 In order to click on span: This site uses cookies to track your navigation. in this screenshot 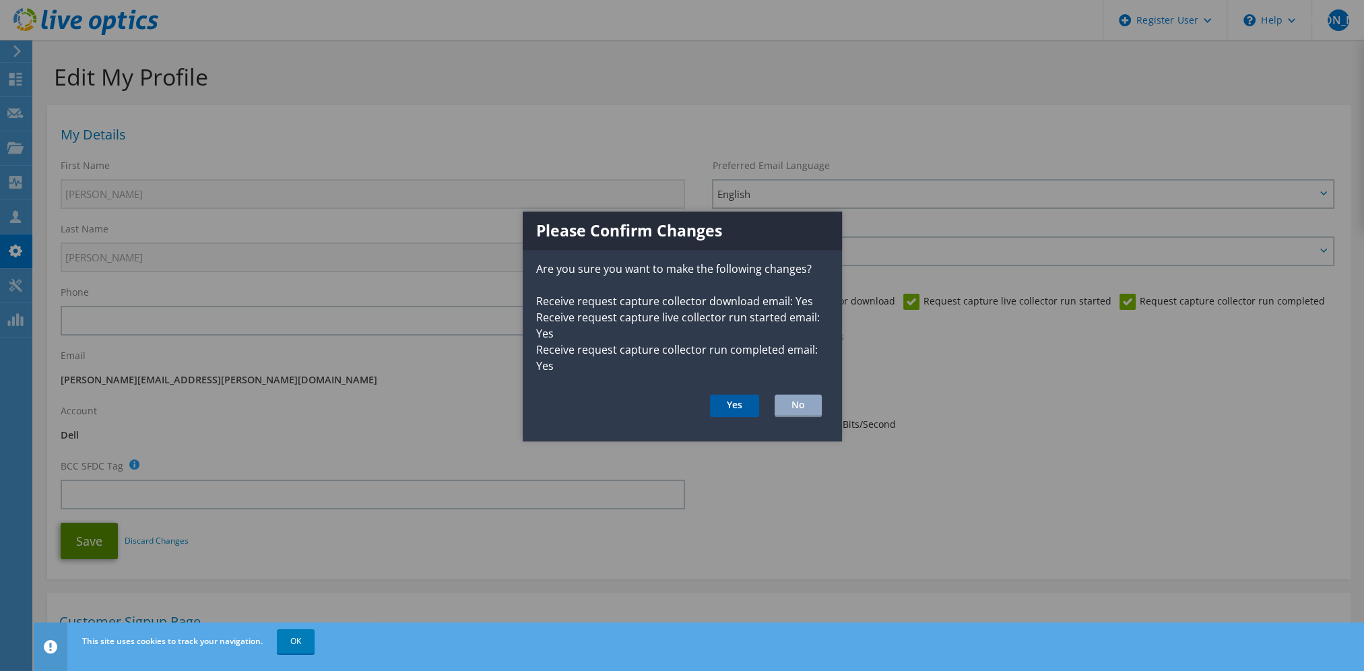, I will do `click(172, 640)`.